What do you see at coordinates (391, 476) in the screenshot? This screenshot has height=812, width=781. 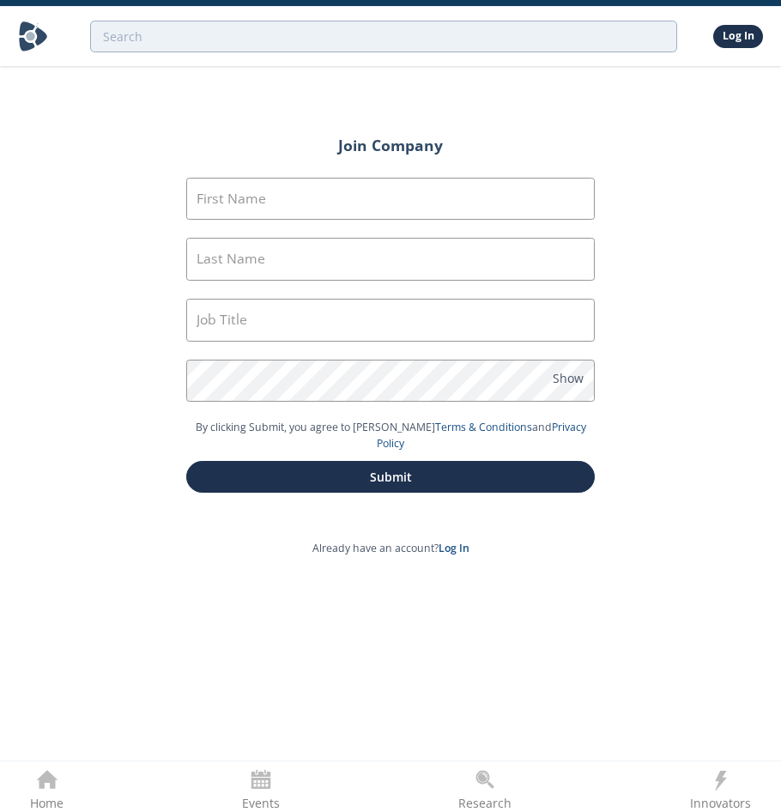 I see `button: Submit` at bounding box center [391, 476].